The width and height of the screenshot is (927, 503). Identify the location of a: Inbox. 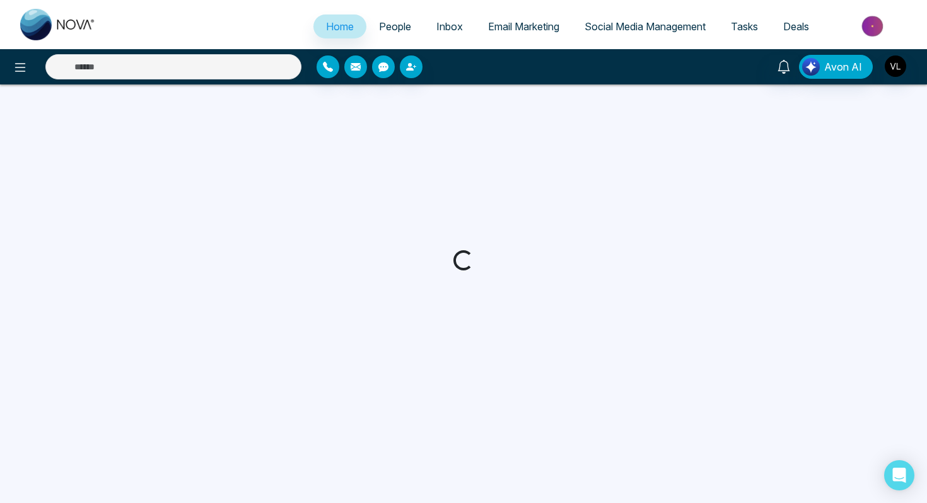
(449, 26).